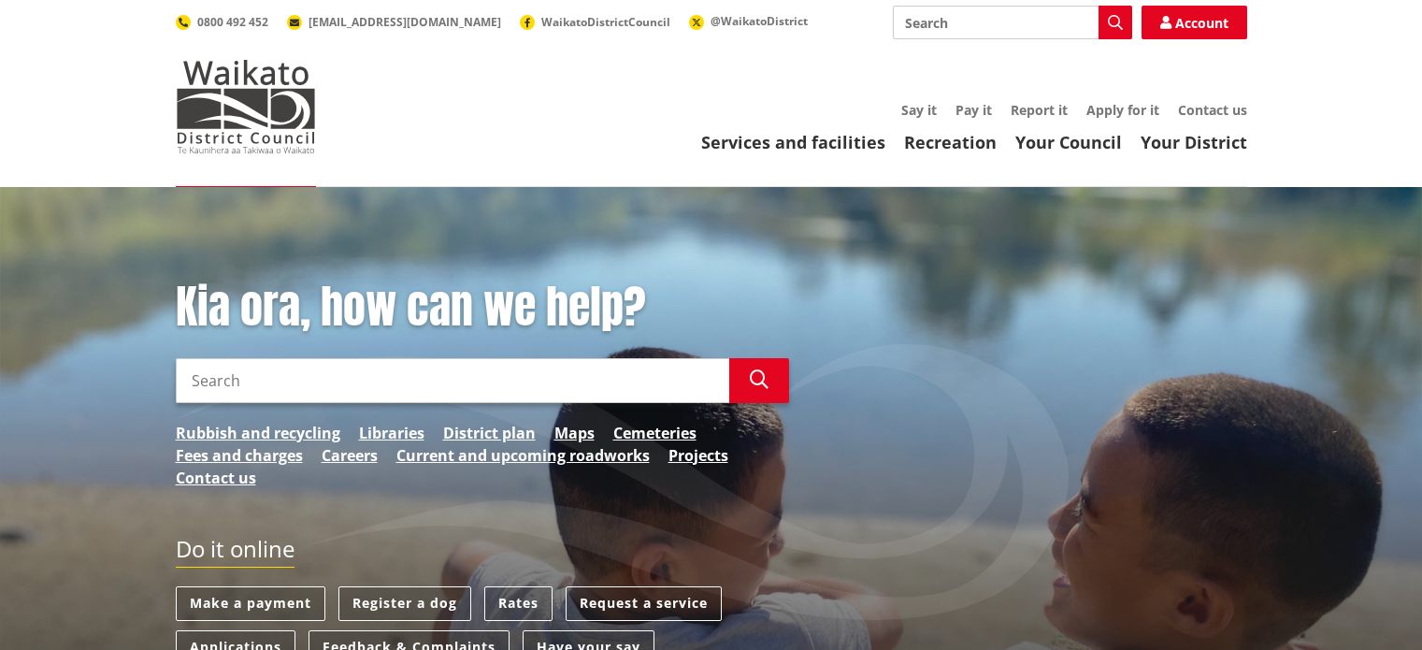  Describe the element at coordinates (973, 109) in the screenshot. I see `a: Pay it` at that location.